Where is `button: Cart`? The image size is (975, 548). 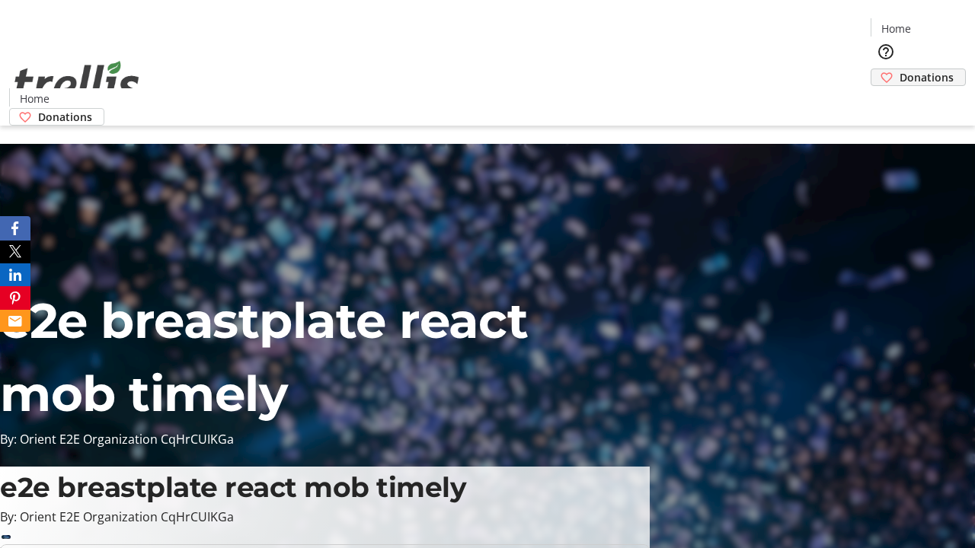 button: Cart is located at coordinates (886, 101).